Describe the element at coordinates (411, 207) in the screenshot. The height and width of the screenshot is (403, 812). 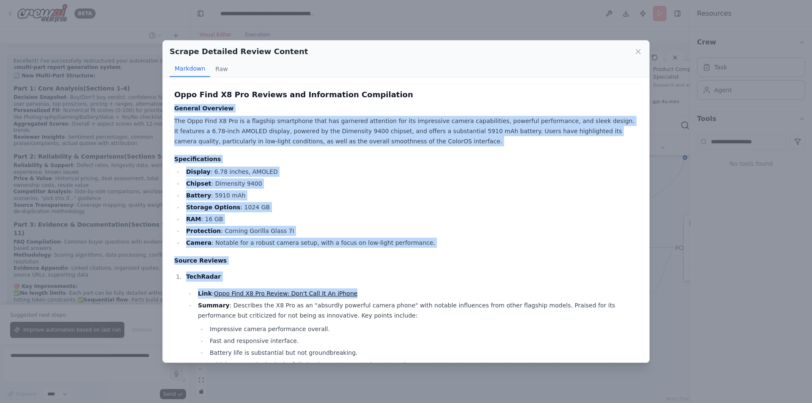
I see `li: : 1024 GB` at that location.